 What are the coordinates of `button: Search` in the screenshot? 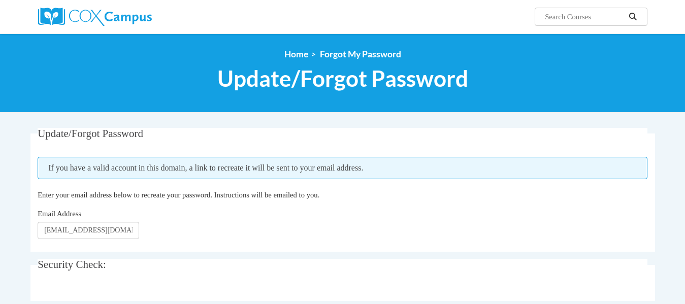 It's located at (633, 17).